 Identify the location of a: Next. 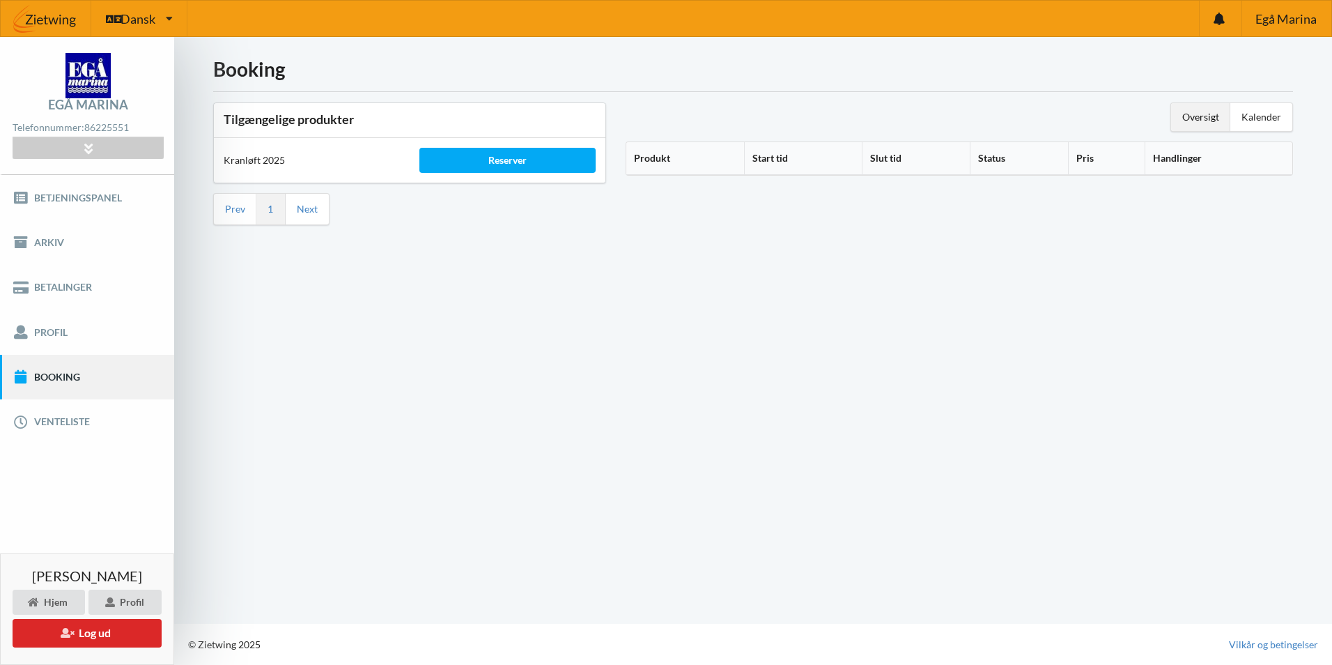
(307, 209).